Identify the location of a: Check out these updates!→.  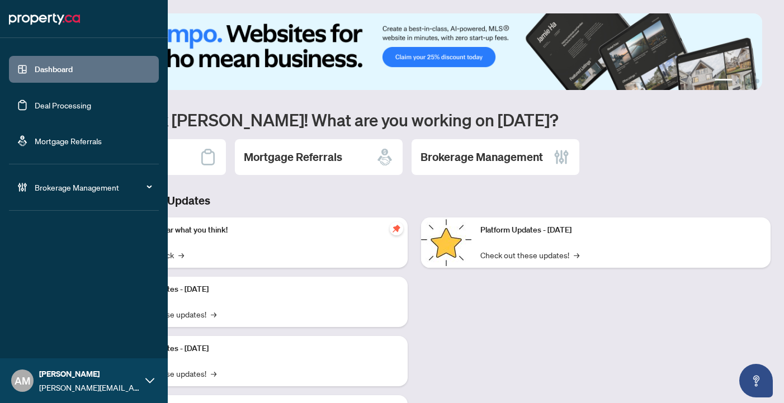
(530, 255).